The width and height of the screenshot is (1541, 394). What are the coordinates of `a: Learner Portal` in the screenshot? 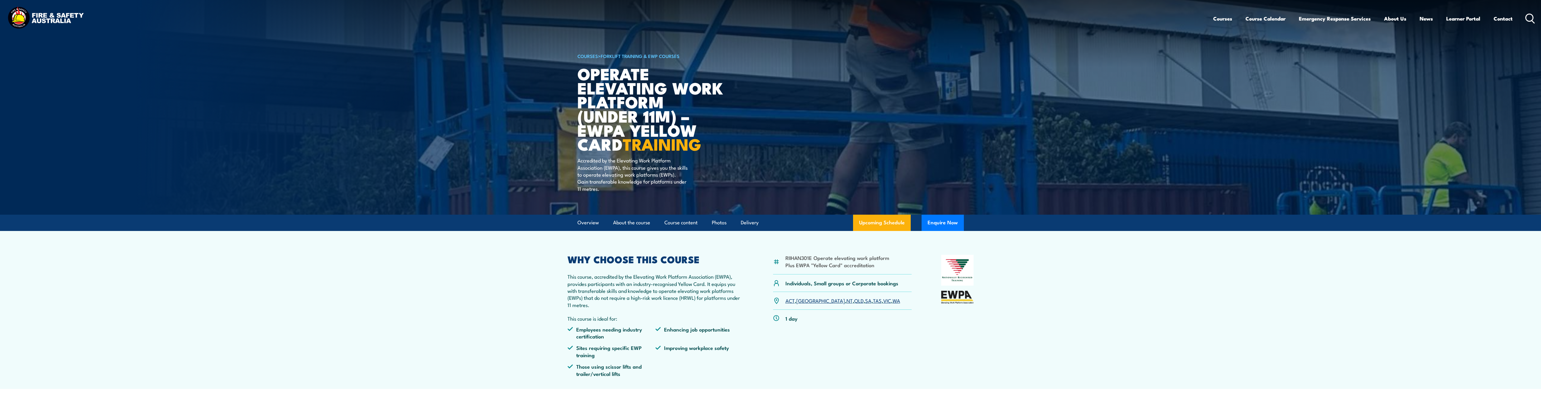 It's located at (1464, 18).